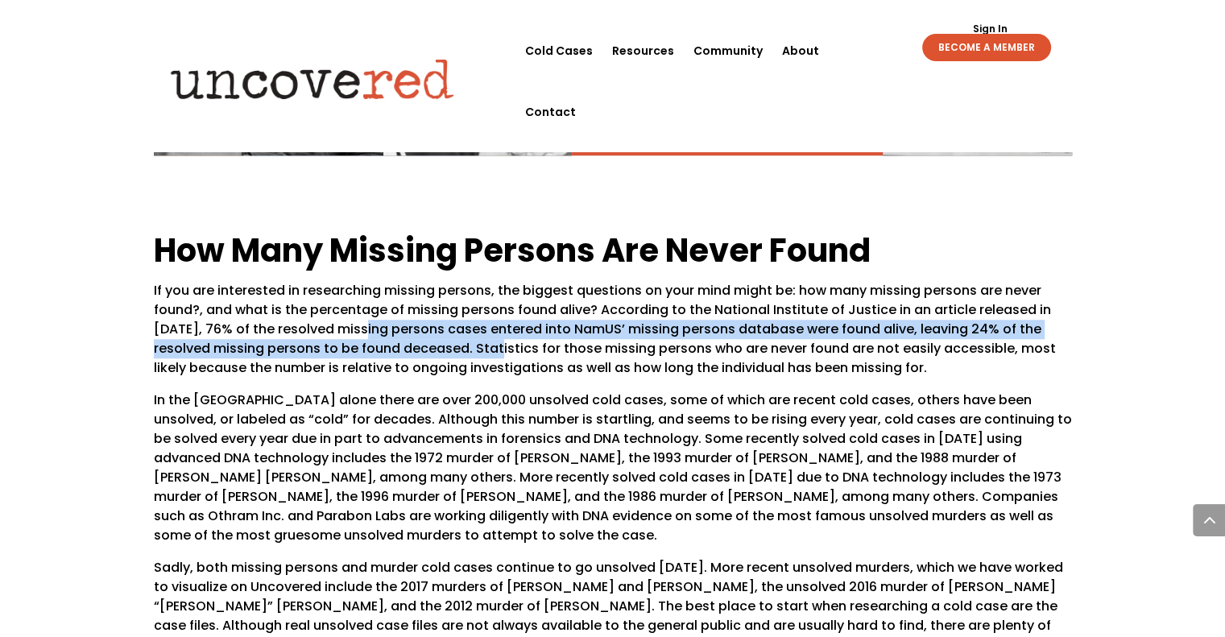  Describe the element at coordinates (986, 48) in the screenshot. I see `a: BECOME A MEMBER` at that location.